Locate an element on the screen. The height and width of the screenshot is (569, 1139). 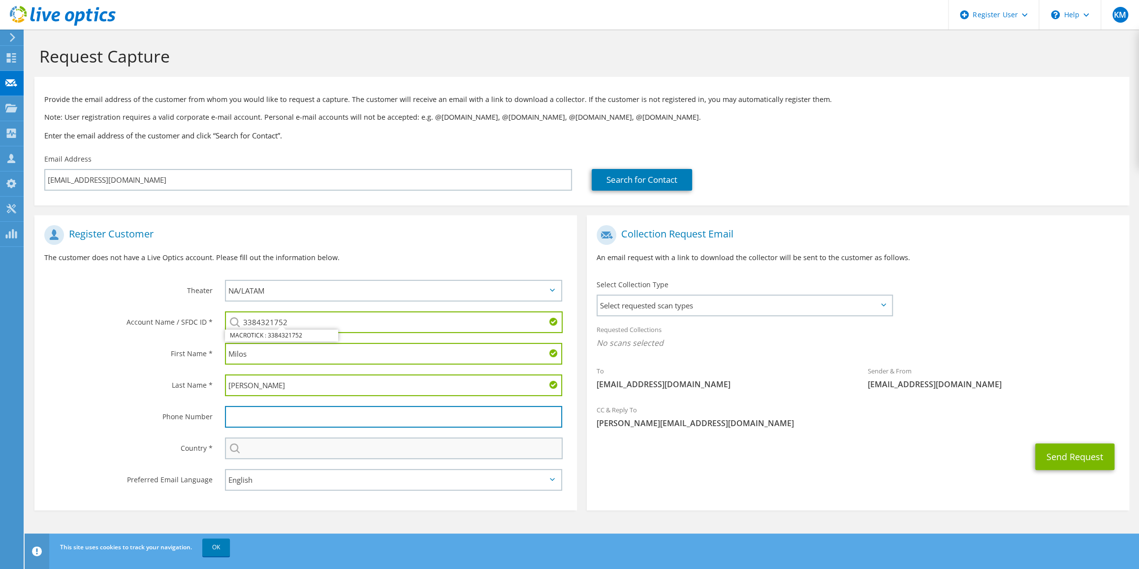
p: Provide the email address of the customer from whom you would like to request a capture. The cust... is located at coordinates (582, 99).